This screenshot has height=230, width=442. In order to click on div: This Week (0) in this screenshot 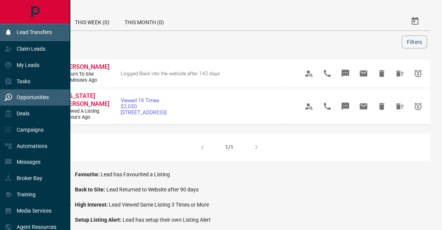, I will do `click(92, 21)`.